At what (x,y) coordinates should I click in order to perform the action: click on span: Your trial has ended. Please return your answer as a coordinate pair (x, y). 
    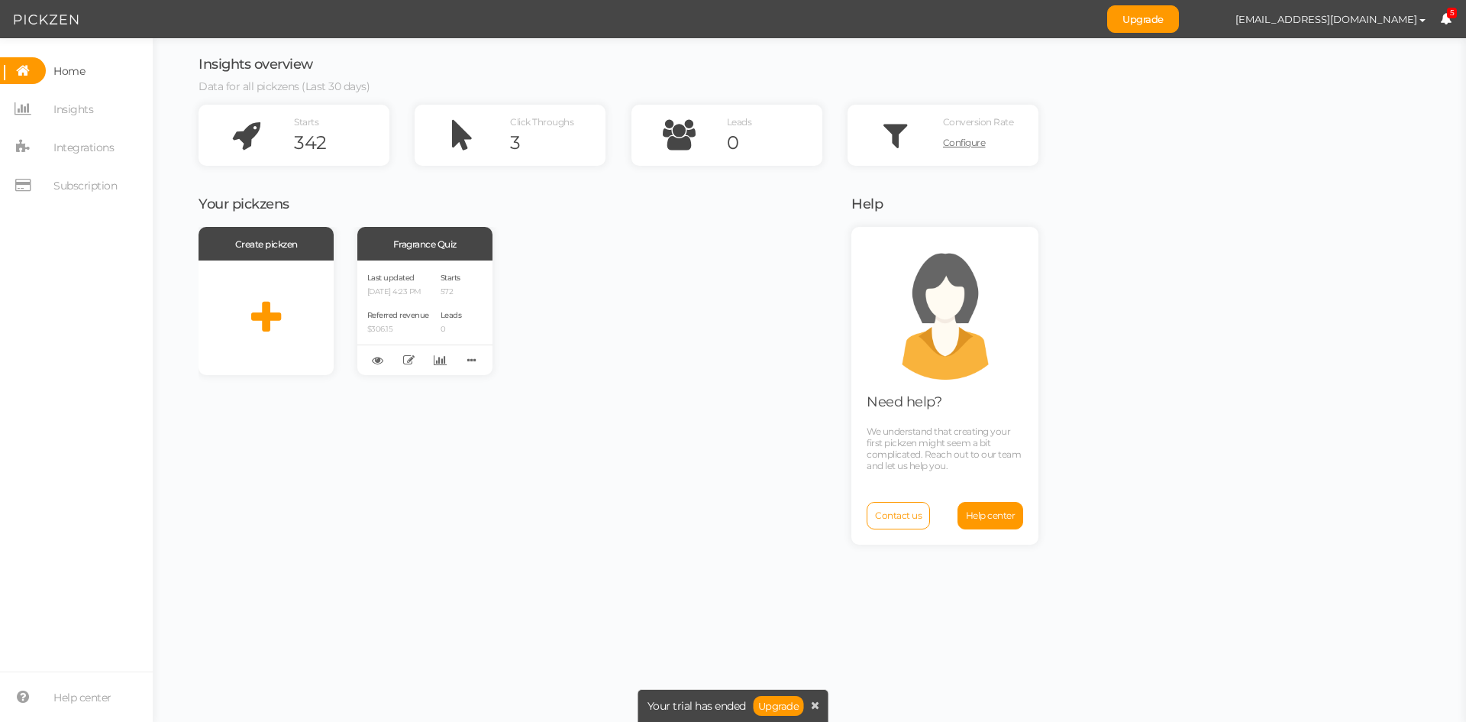
    Looking at the image, I should click on (697, 706).